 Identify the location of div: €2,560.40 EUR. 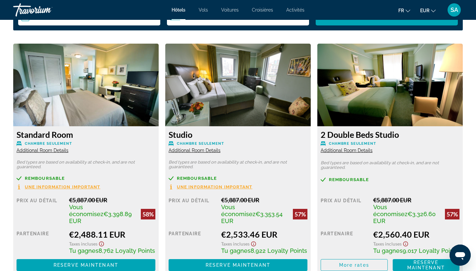
(416, 234).